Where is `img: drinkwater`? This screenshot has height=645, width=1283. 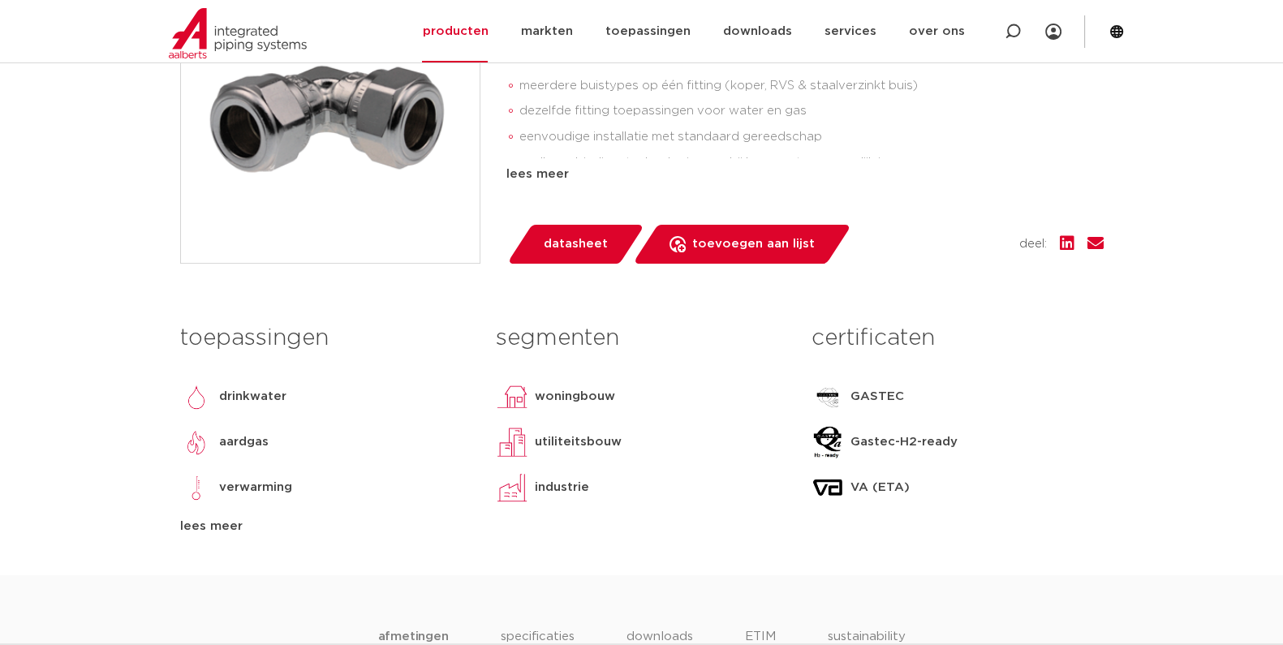
img: drinkwater is located at coordinates (196, 397).